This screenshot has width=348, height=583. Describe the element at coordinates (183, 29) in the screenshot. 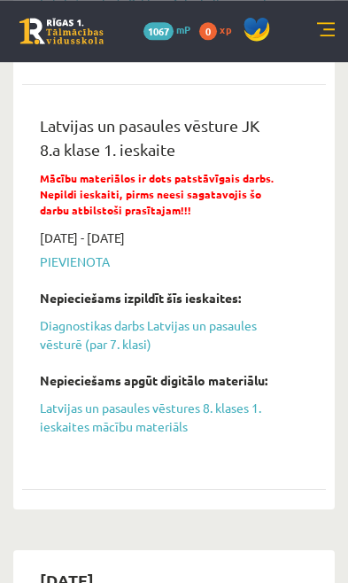

I see `span: mP` at that location.